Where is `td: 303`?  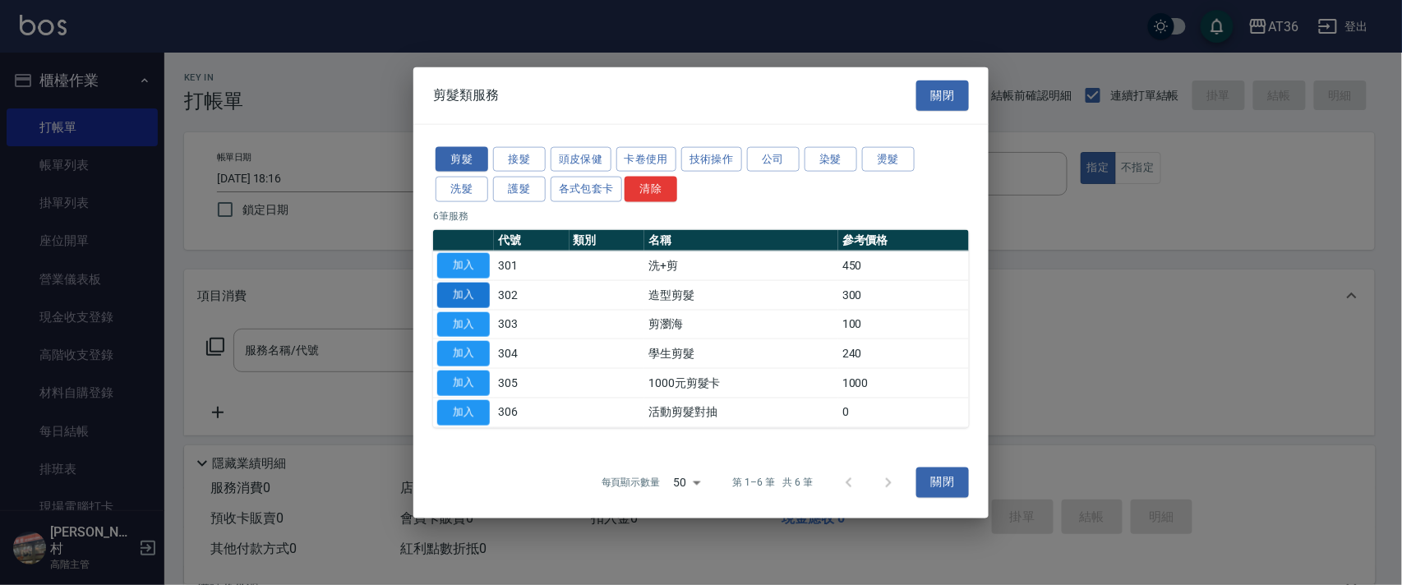 td: 303 is located at coordinates (532, 325).